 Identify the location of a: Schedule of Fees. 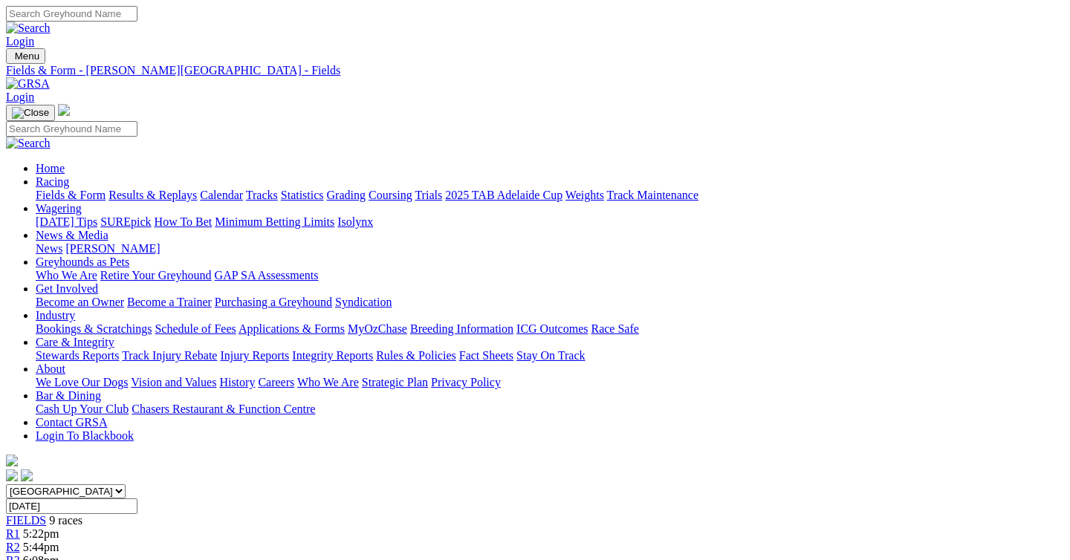
(195, 329).